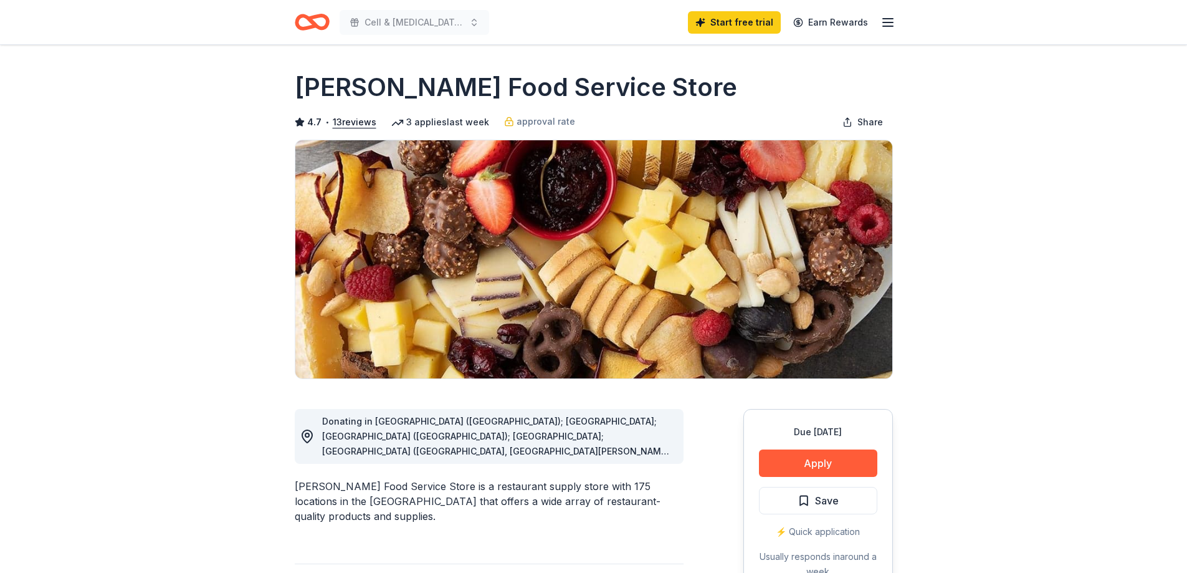 This screenshot has width=1187, height=573. Describe the element at coordinates (314, 122) in the screenshot. I see `span: 4.7` at that location.